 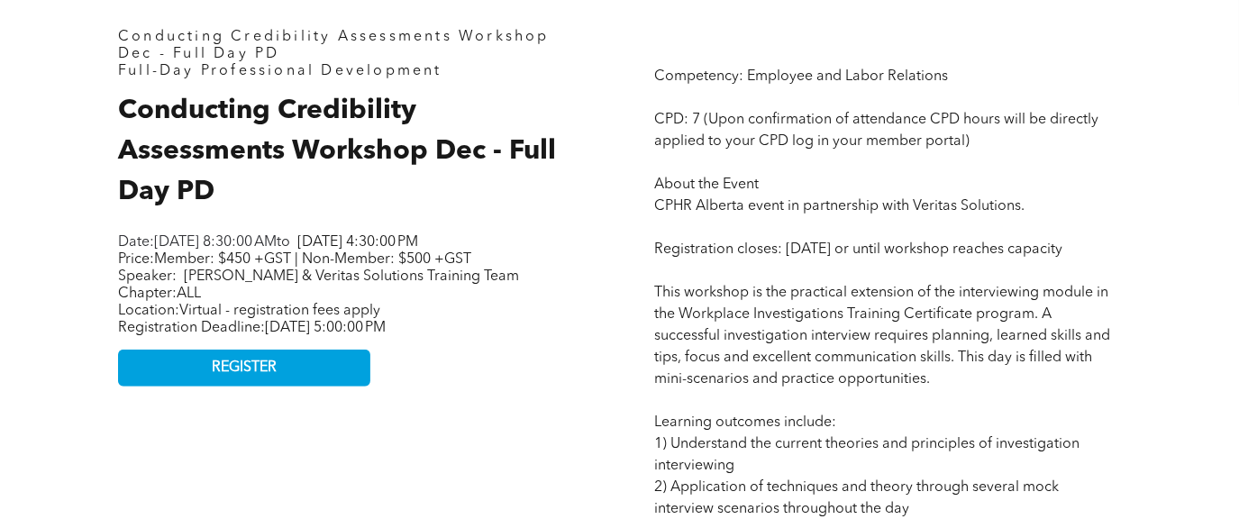 What do you see at coordinates (279, 311) in the screenshot?
I see `span: Virtual - registration fees apply` at bounding box center [279, 311].